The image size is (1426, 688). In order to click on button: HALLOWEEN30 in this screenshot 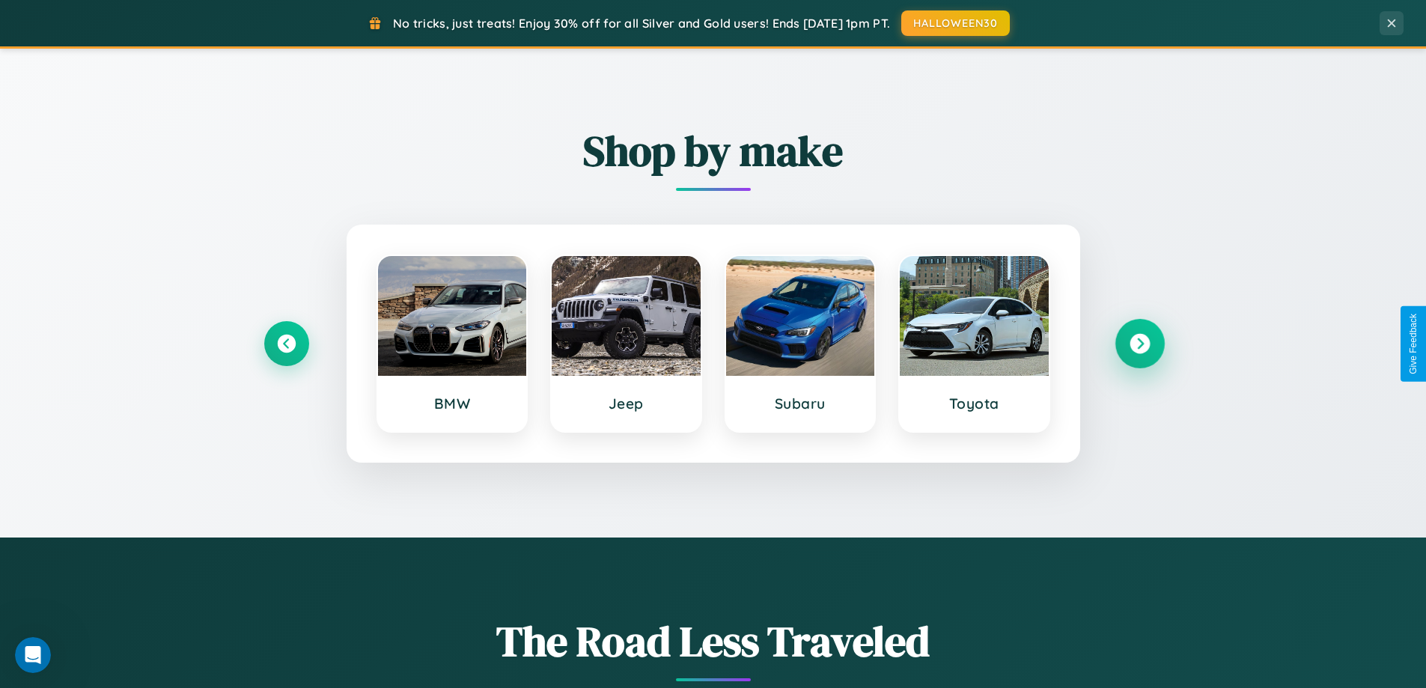, I will do `click(955, 23)`.